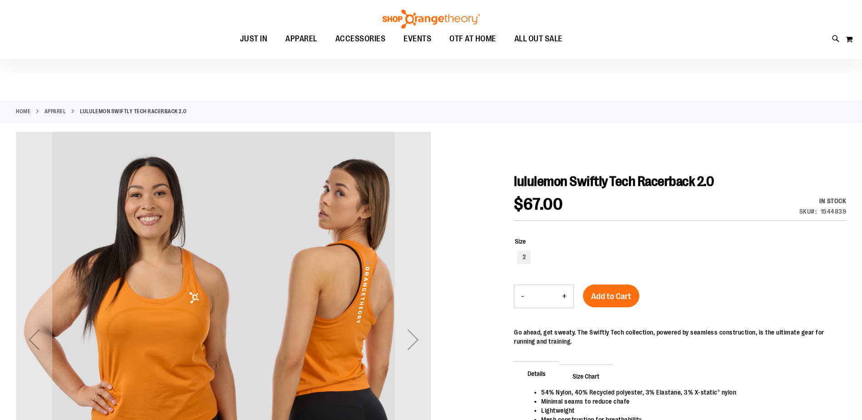  Describe the element at coordinates (537, 373) in the screenshot. I see `span: Details` at that location.